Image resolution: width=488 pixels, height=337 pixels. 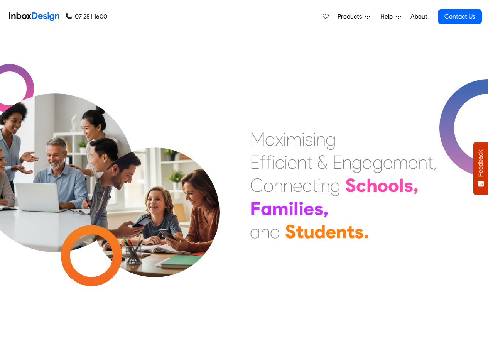 What do you see at coordinates (391, 17) in the screenshot?
I see `a: Help` at bounding box center [391, 17].